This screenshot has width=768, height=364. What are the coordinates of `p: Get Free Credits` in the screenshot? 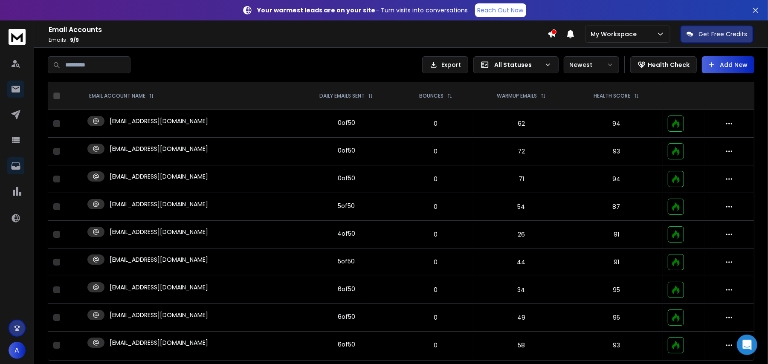 It's located at (723, 34).